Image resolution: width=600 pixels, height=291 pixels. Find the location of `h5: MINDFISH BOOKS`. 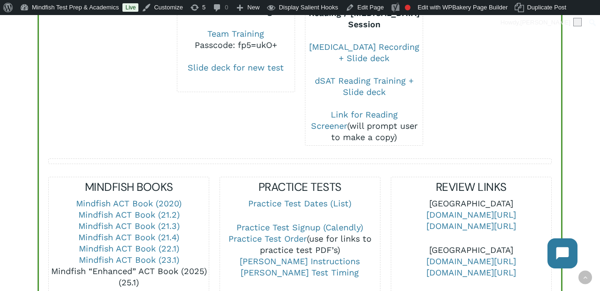

h5: MINDFISH BOOKS is located at coordinates (129, 187).